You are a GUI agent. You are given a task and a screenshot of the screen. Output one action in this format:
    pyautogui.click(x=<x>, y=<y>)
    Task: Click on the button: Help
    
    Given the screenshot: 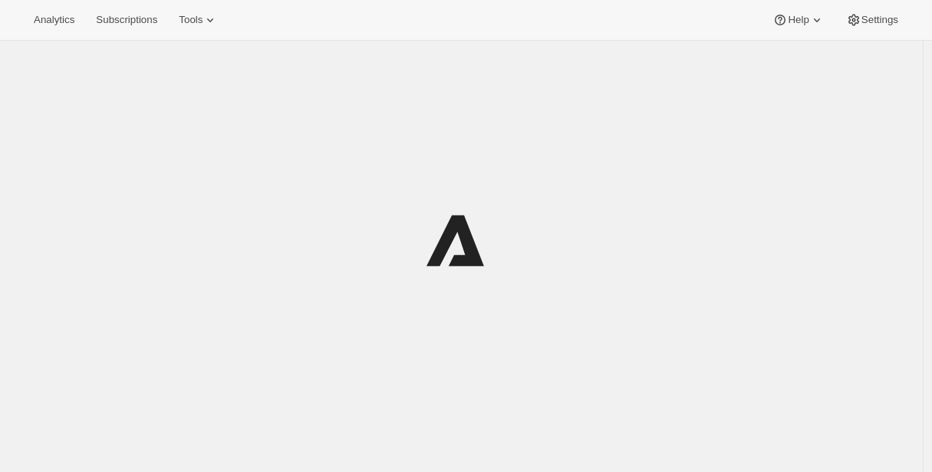 What is the action you would take?
    pyautogui.click(x=797, y=20)
    